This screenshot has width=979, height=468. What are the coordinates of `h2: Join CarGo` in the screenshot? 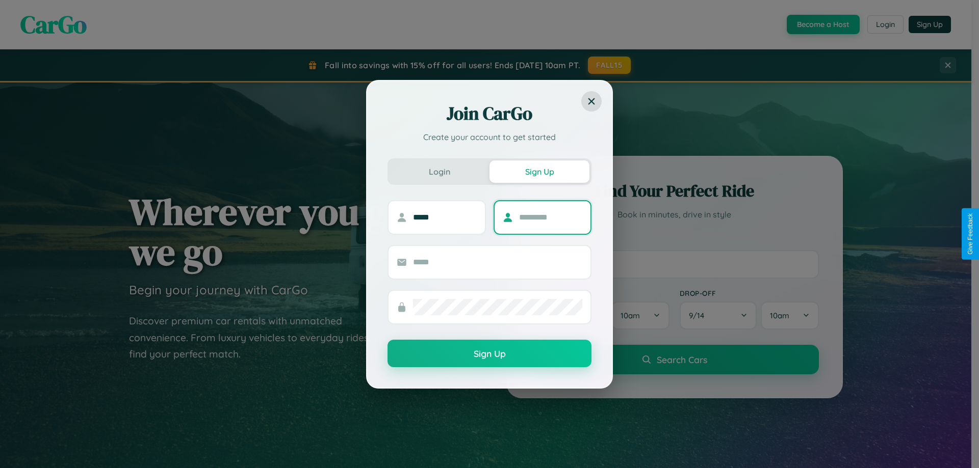 It's located at (489, 114).